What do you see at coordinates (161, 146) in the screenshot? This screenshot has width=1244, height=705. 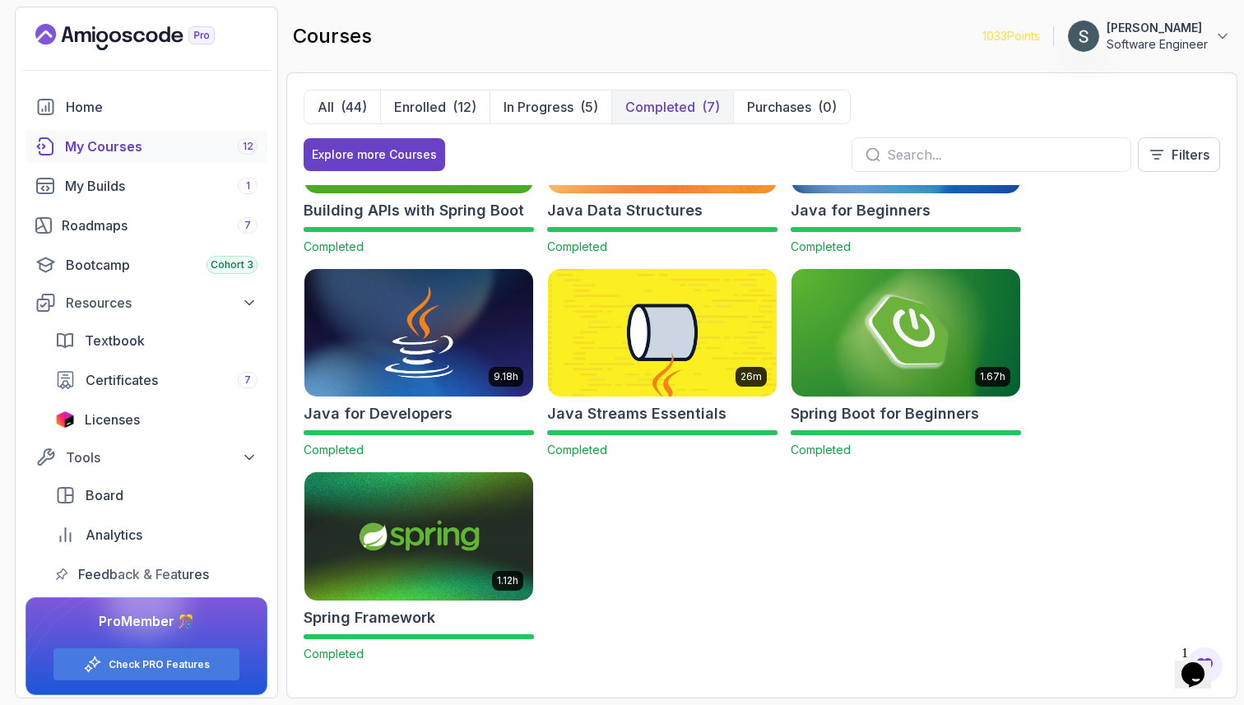 I see `div: My Courses` at bounding box center [161, 146].